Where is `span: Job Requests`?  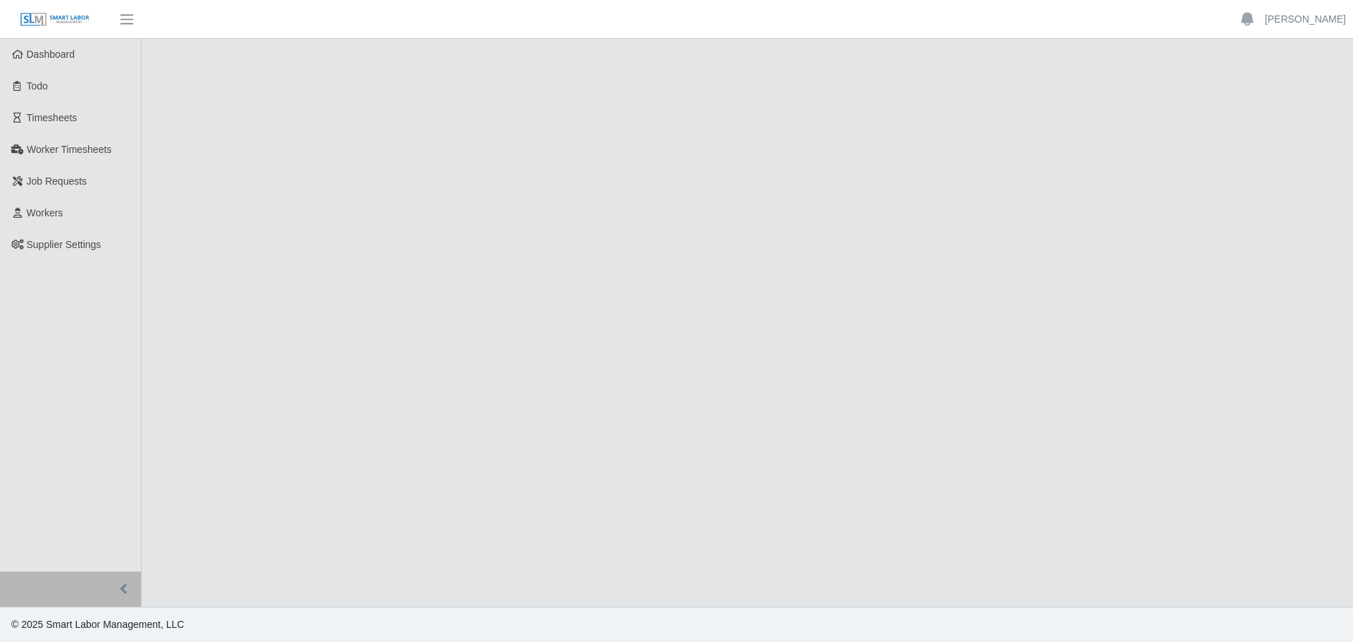 span: Job Requests is located at coordinates (57, 181).